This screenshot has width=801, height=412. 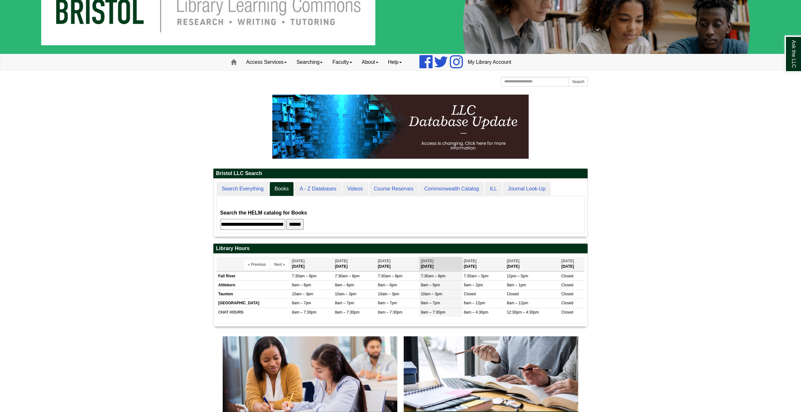 I want to click on a: A - Z Databases, so click(x=318, y=189).